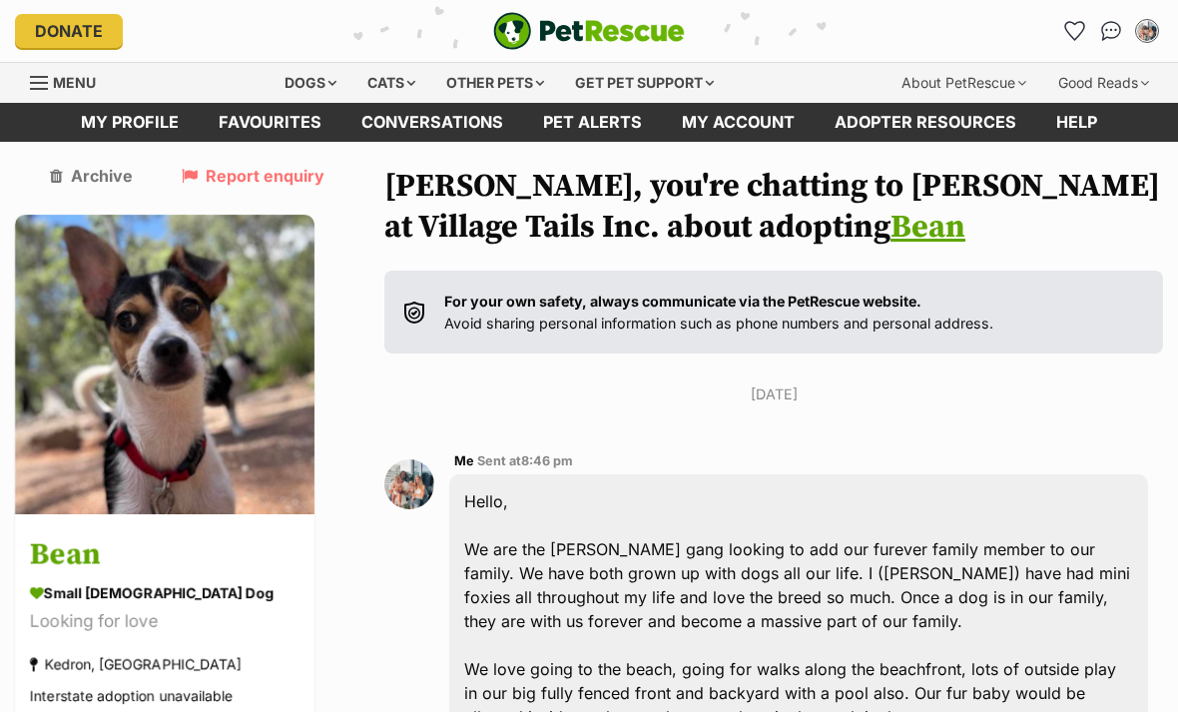 The height and width of the screenshot is (712, 1178). What do you see at coordinates (1147, 31) in the screenshot?
I see `button: My account` at bounding box center [1147, 31].